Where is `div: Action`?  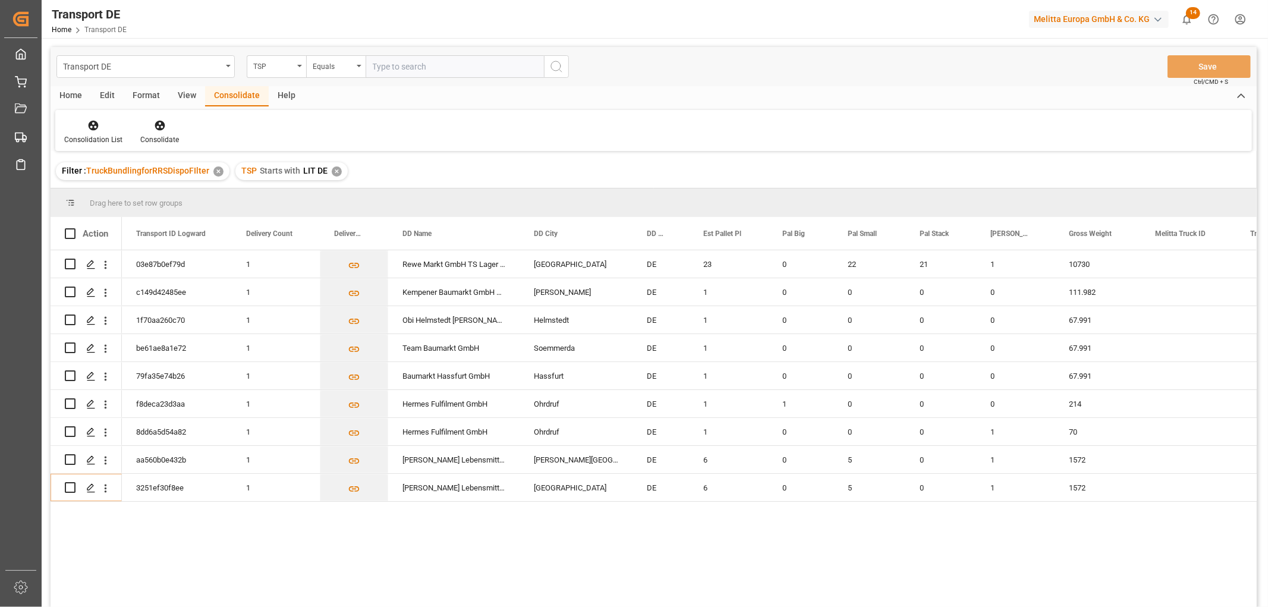 div: Action is located at coordinates (95, 234).